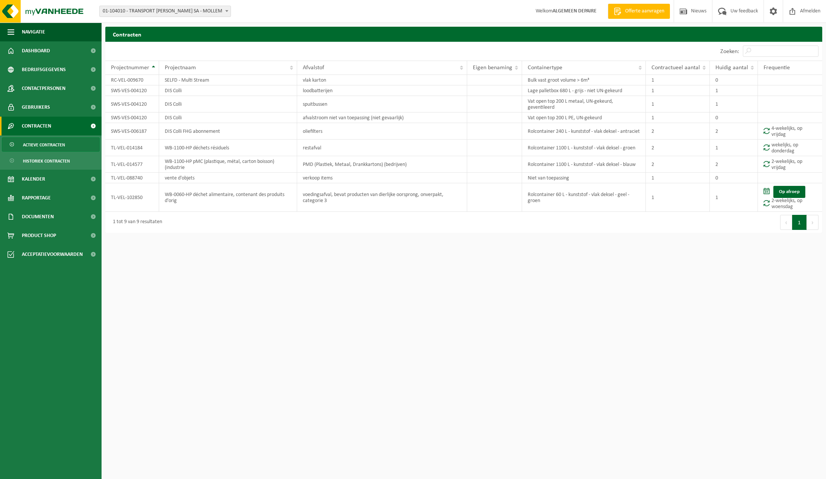 Image resolution: width=826 pixels, height=479 pixels. Describe the element at coordinates (382, 91) in the screenshot. I see `td: loodbatterijen` at that location.